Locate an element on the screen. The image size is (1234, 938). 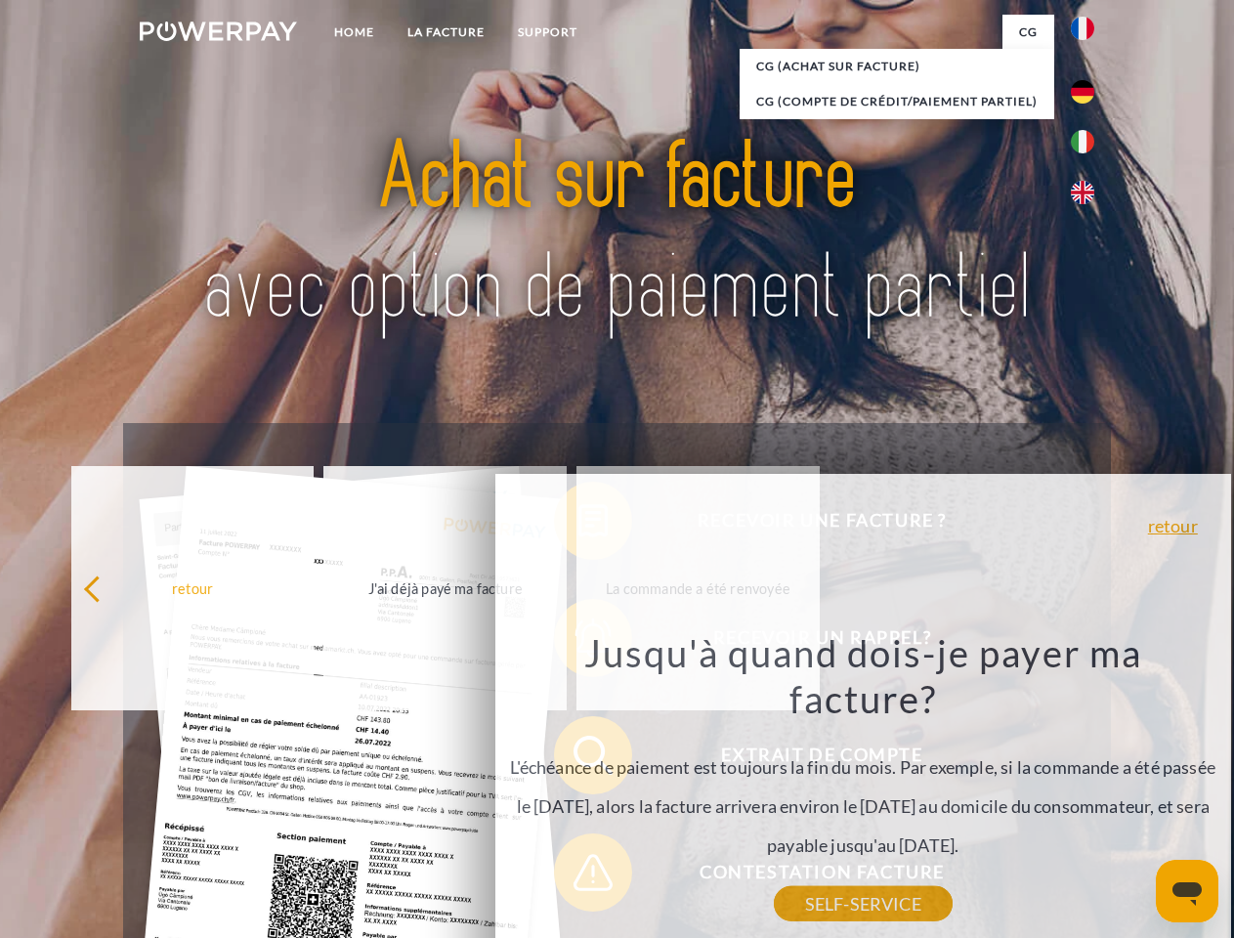
div: retour is located at coordinates (193, 587).